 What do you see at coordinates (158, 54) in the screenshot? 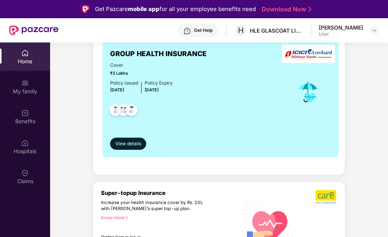
I see `span: GROUP HEALTH INSURANCE` at bounding box center [158, 54].